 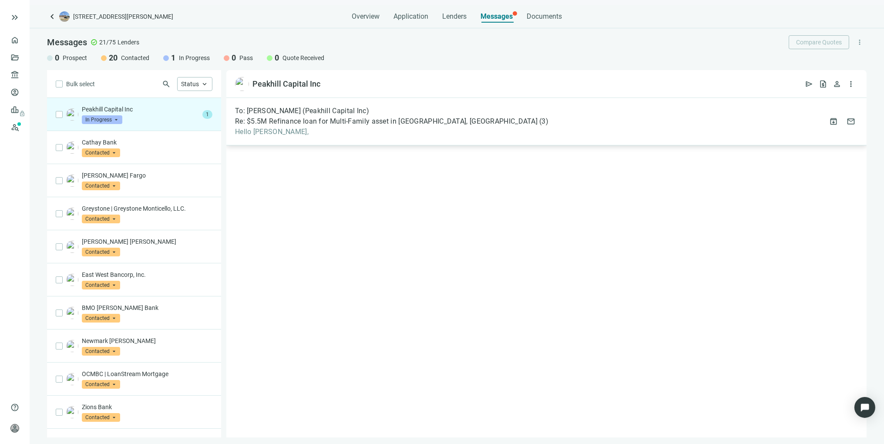 What do you see at coordinates (147, 142) in the screenshot?
I see `p: Cathay Bank` at bounding box center [147, 142].